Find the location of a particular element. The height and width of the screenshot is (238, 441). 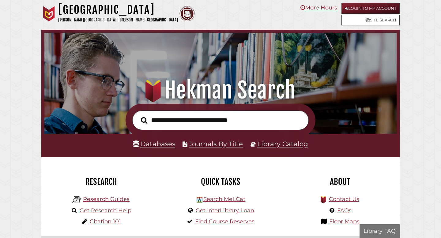

a: Get Research Help is located at coordinates (105, 210).